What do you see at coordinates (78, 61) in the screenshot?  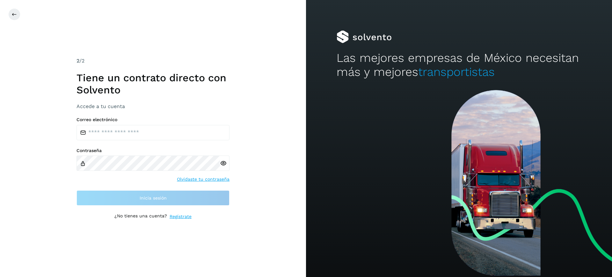 I see `span: 2` at bounding box center [78, 61].